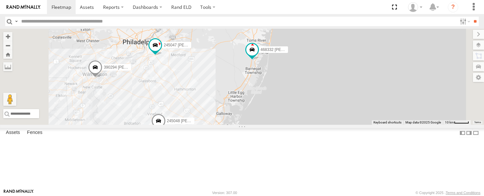 The width and height of the screenshot is (484, 196). What do you see at coordinates (464, 21) in the screenshot?
I see `label: Search Filter Options` at bounding box center [464, 21].